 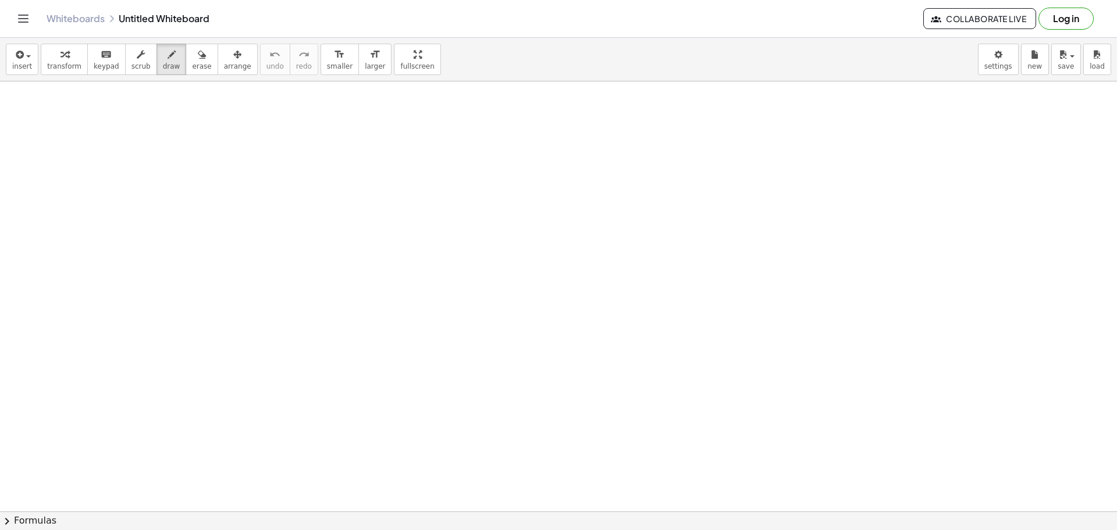 What do you see at coordinates (22, 59) in the screenshot?
I see `button: insert` at bounding box center [22, 59].